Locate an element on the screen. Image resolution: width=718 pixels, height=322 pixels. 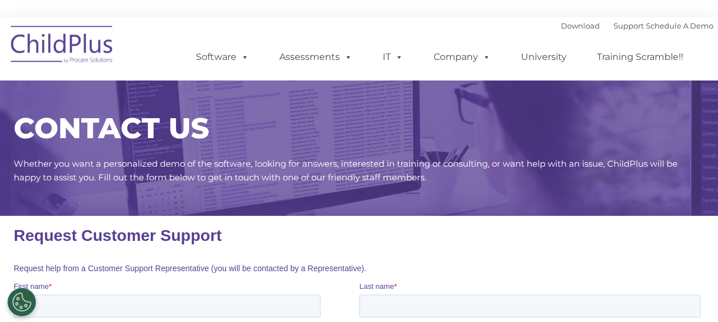
a: University is located at coordinates (543, 57).